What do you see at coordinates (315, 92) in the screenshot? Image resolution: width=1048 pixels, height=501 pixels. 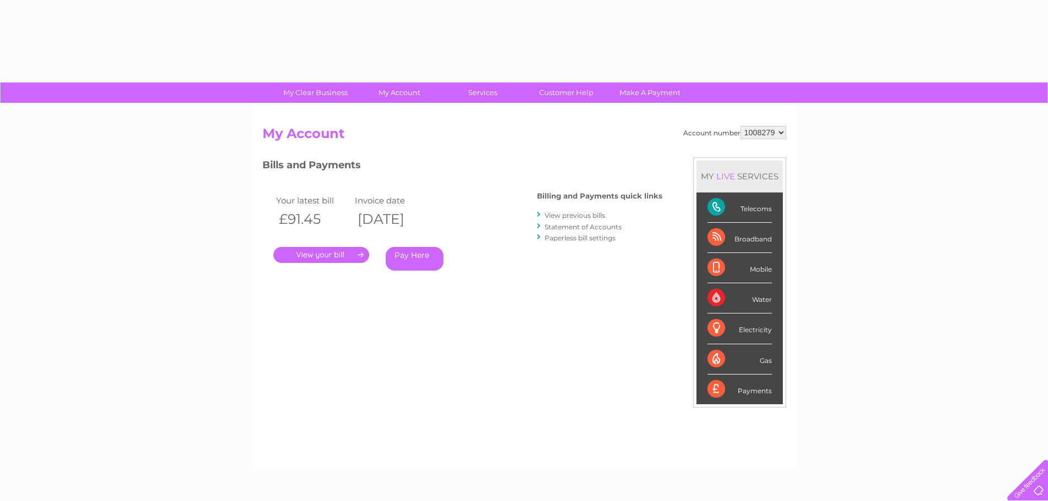 I see `a: My Clear Business` at bounding box center [315, 92].